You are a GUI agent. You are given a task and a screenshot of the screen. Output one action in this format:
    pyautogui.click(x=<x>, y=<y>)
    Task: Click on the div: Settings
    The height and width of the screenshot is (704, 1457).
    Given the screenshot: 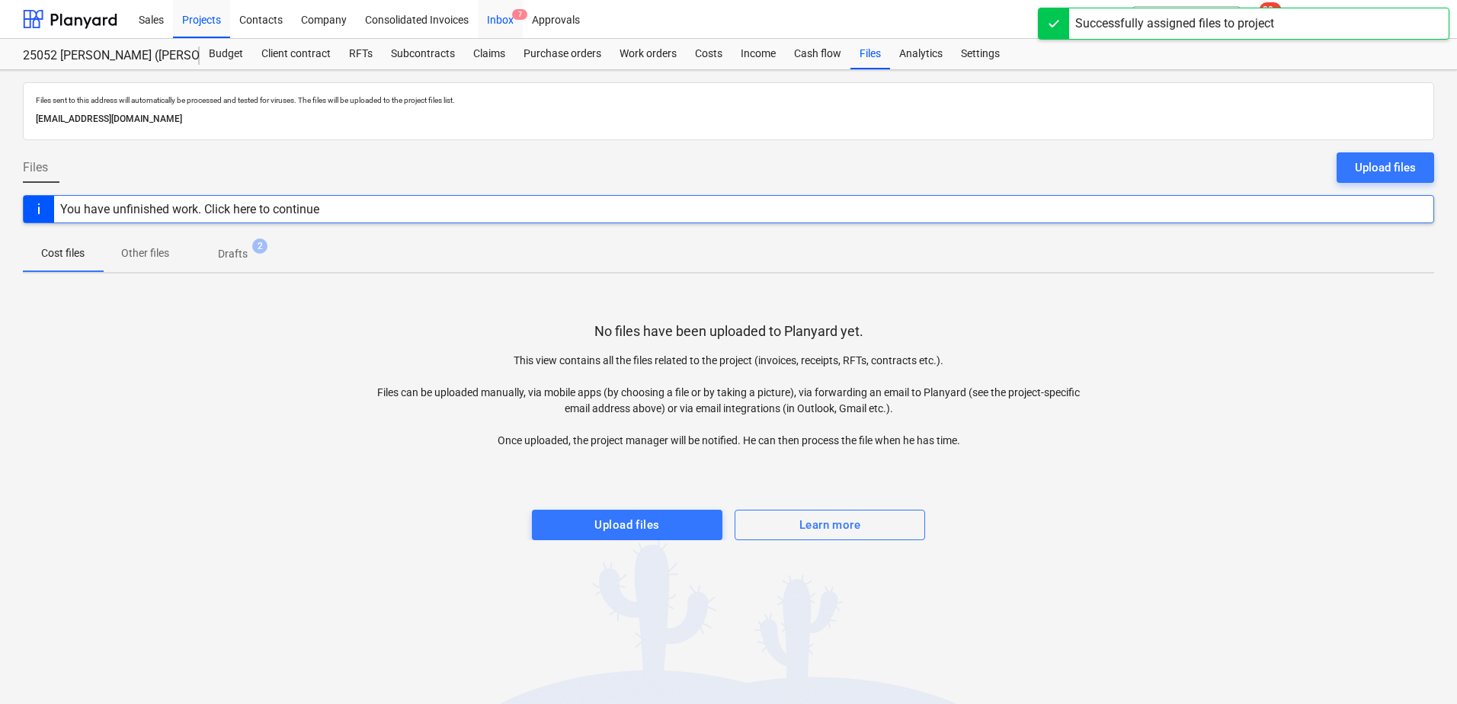 What is the action you would take?
    pyautogui.click(x=980, y=54)
    